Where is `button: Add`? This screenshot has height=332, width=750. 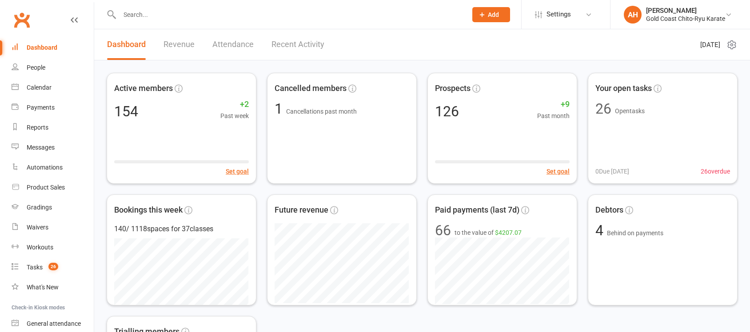
button: Add is located at coordinates (491, 15).